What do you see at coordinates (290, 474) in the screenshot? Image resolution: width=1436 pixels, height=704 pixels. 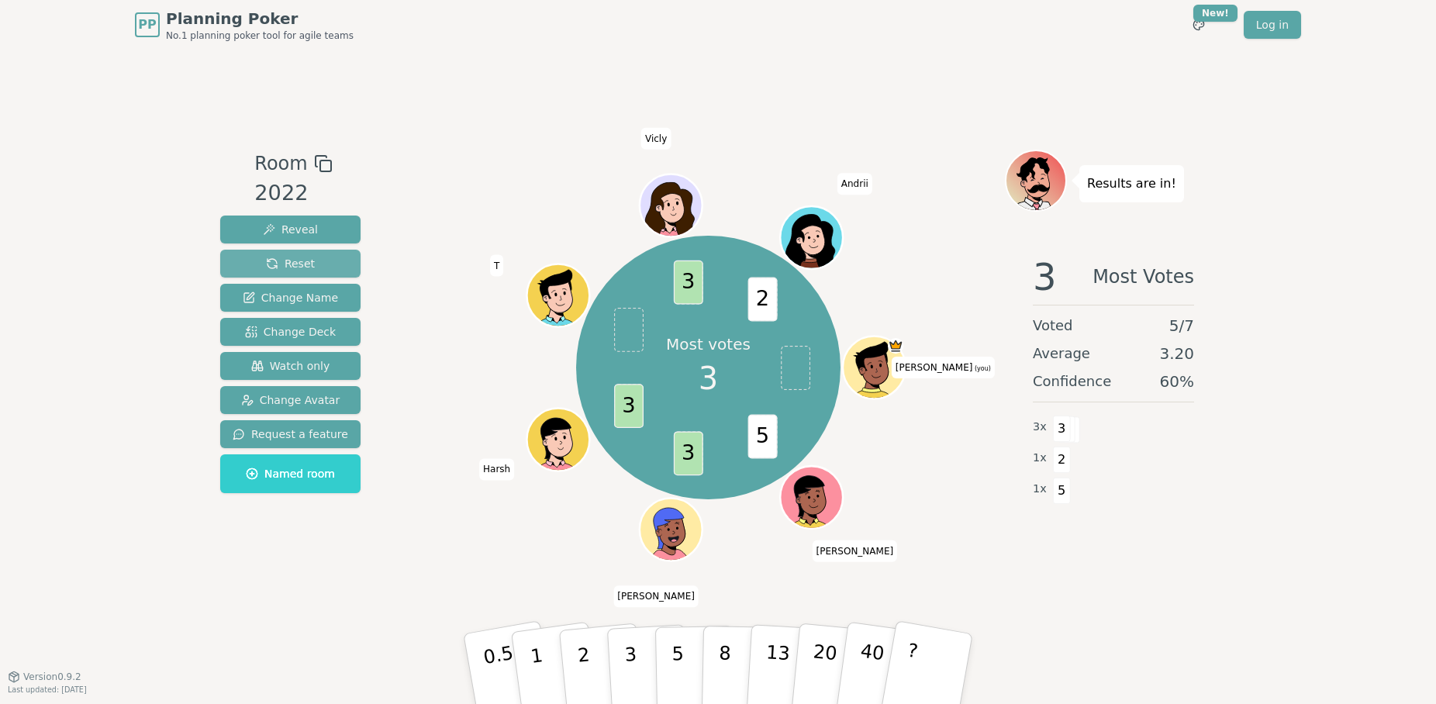 I see `button: Named room` at bounding box center [290, 474].